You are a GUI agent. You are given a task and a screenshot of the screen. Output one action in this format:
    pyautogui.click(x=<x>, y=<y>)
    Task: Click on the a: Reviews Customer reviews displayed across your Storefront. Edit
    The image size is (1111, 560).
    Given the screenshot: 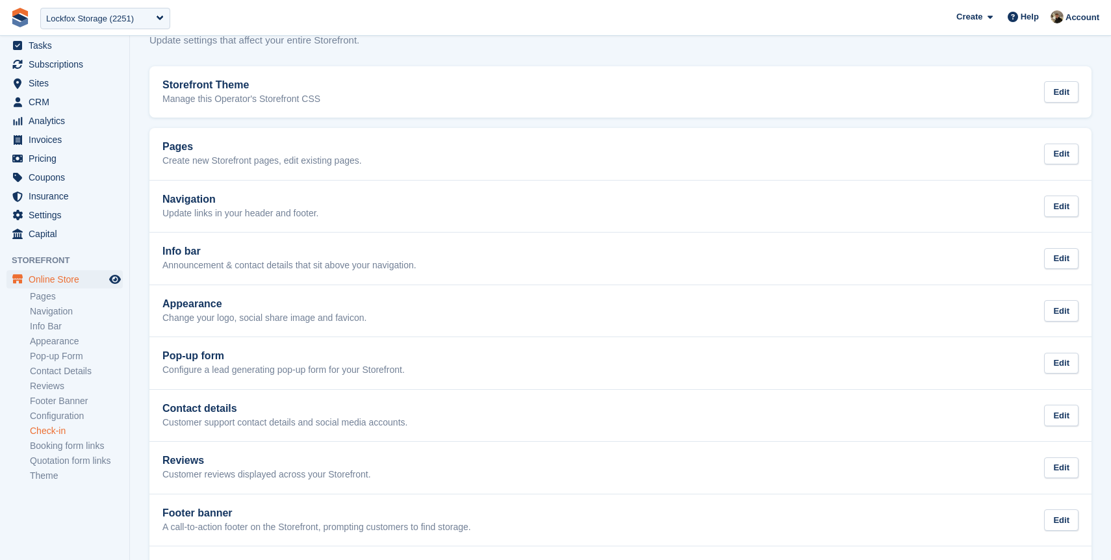 What is the action you would take?
    pyautogui.click(x=621, y=468)
    